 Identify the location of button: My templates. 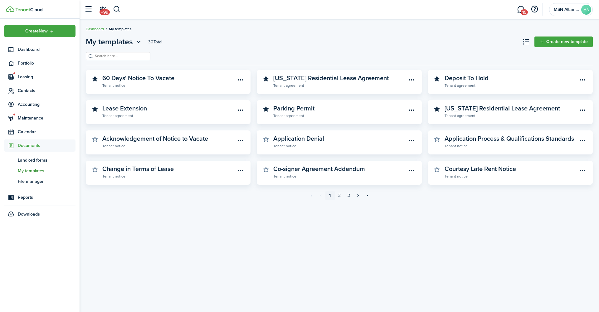
(114, 42).